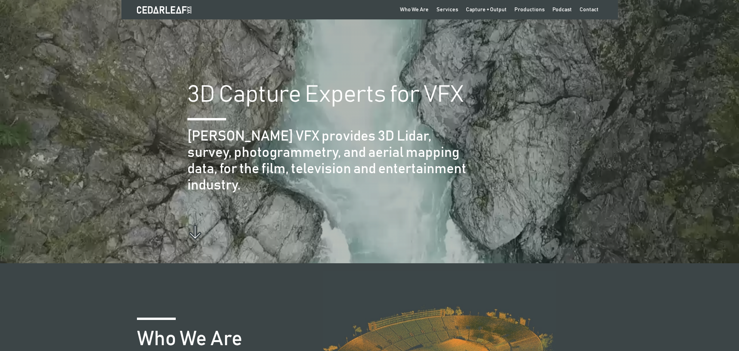 The image size is (739, 351). Describe the element at coordinates (529, 10) in the screenshot. I see `div: Productions` at that location.